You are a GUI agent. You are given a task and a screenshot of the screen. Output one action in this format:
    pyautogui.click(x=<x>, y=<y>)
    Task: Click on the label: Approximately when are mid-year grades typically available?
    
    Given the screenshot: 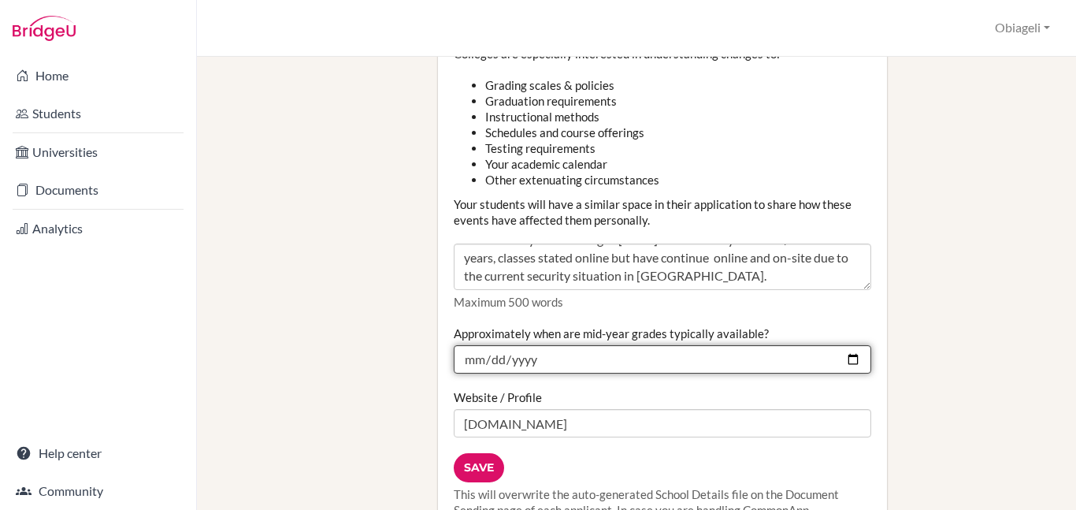 What is the action you would take?
    pyautogui.click(x=611, y=333)
    